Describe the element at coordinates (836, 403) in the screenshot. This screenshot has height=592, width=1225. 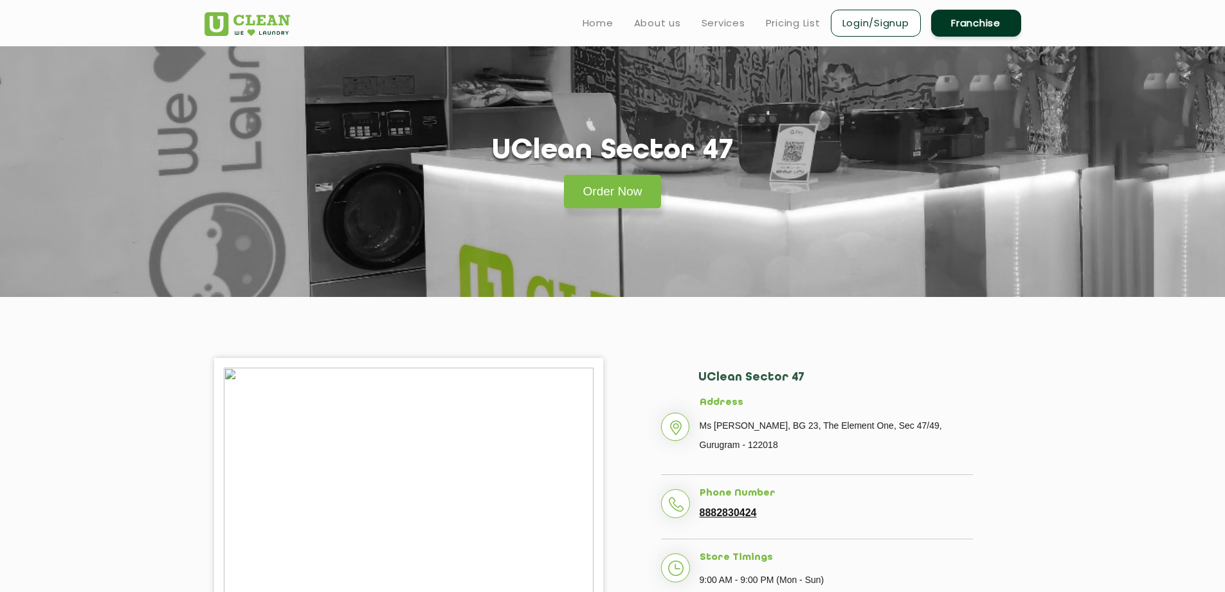
I see `h5: Address` at that location.